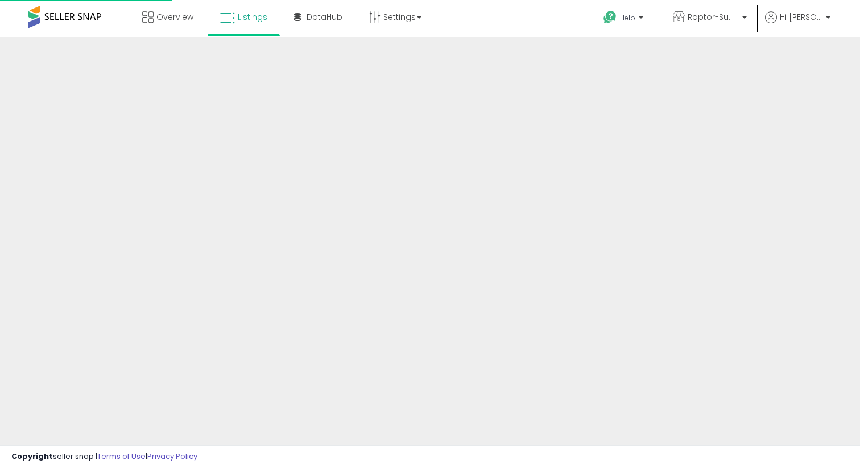  Describe the element at coordinates (624, 19) in the screenshot. I see `a: Help` at that location.